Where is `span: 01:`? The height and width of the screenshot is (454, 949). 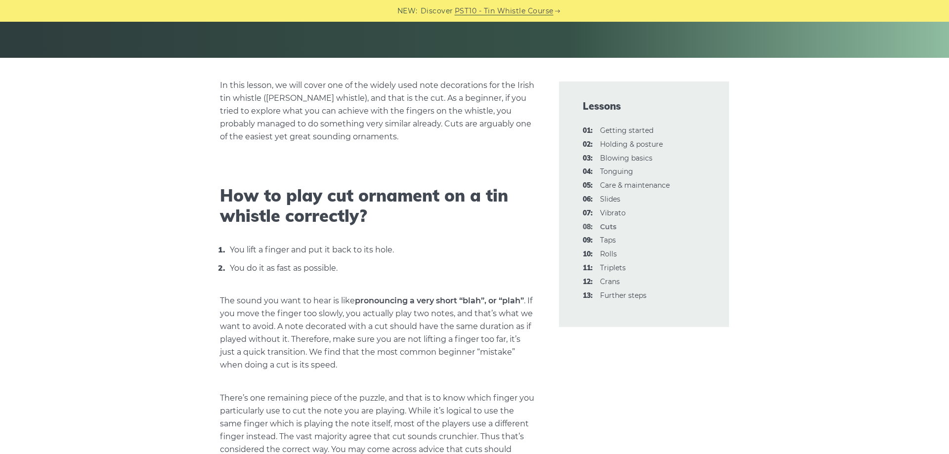 span: 01: is located at coordinates (588, 131).